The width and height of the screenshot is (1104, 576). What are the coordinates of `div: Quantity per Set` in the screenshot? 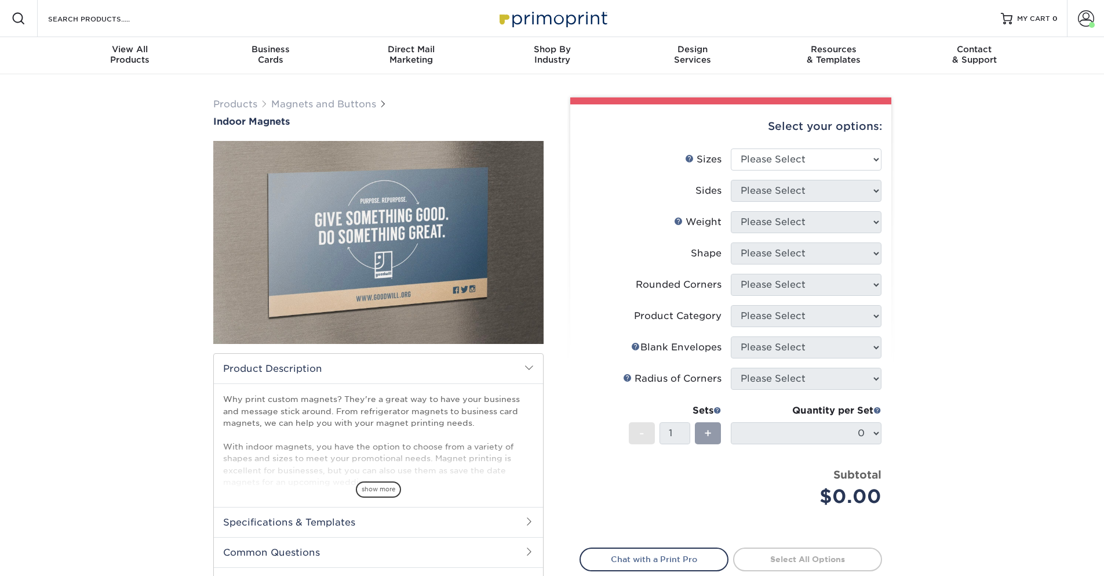 It's located at (806, 410).